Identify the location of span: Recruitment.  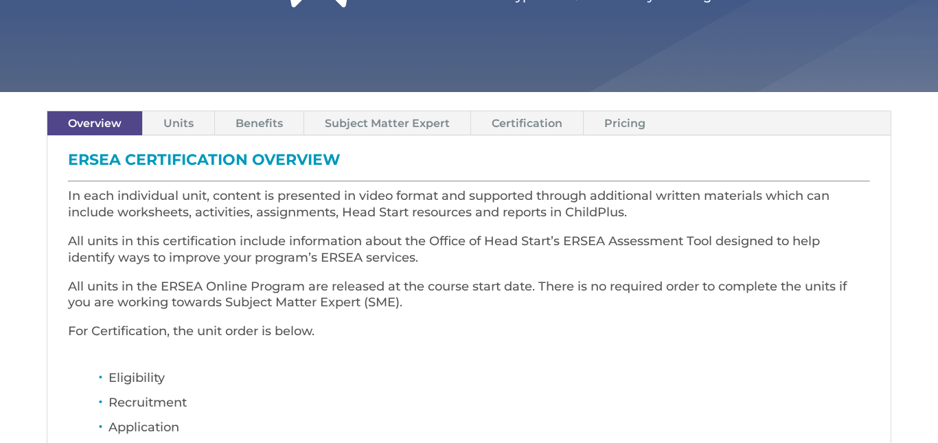
(148, 403).